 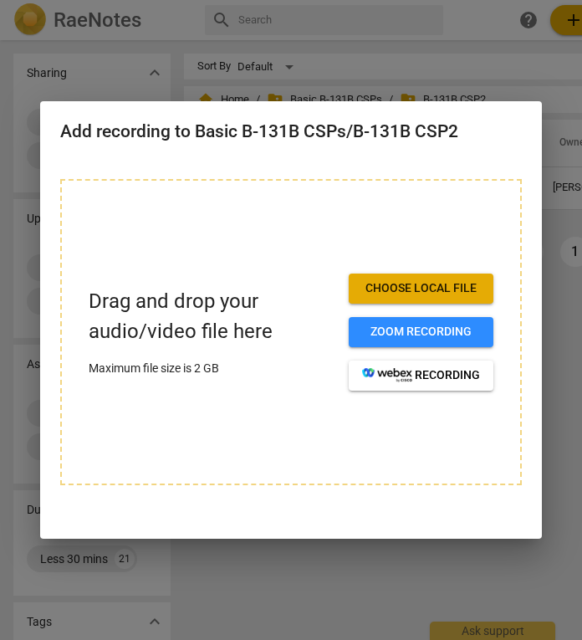 I want to click on span: Zoom recording, so click(x=421, y=332).